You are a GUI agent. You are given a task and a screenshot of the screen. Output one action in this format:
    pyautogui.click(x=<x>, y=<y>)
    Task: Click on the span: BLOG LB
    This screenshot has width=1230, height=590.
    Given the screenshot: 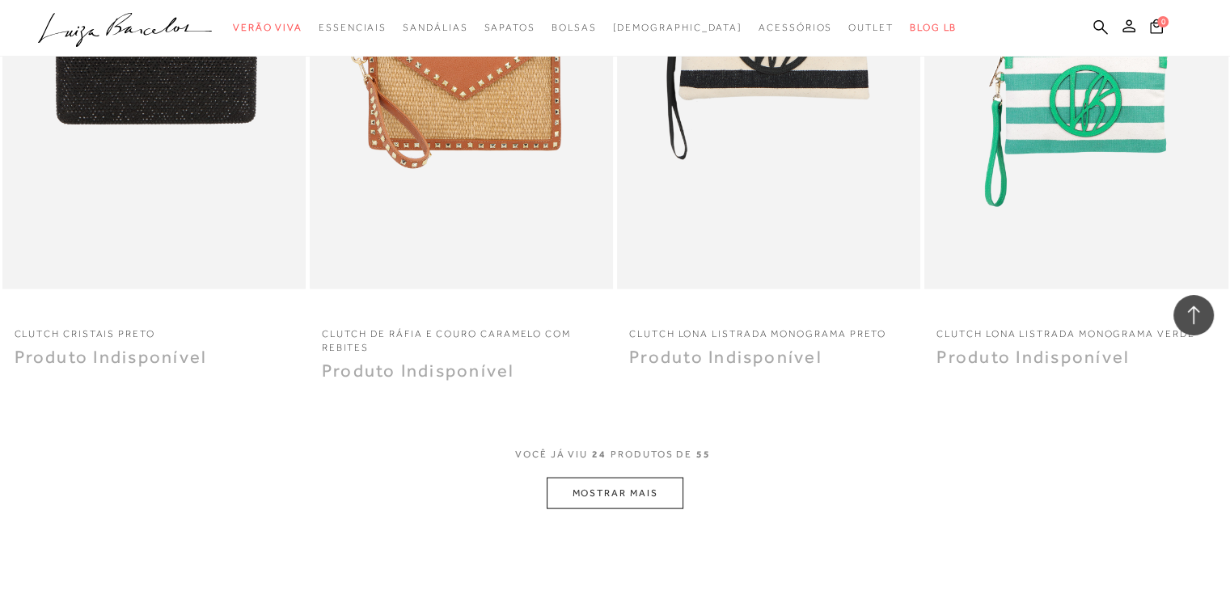 What is the action you would take?
    pyautogui.click(x=933, y=27)
    